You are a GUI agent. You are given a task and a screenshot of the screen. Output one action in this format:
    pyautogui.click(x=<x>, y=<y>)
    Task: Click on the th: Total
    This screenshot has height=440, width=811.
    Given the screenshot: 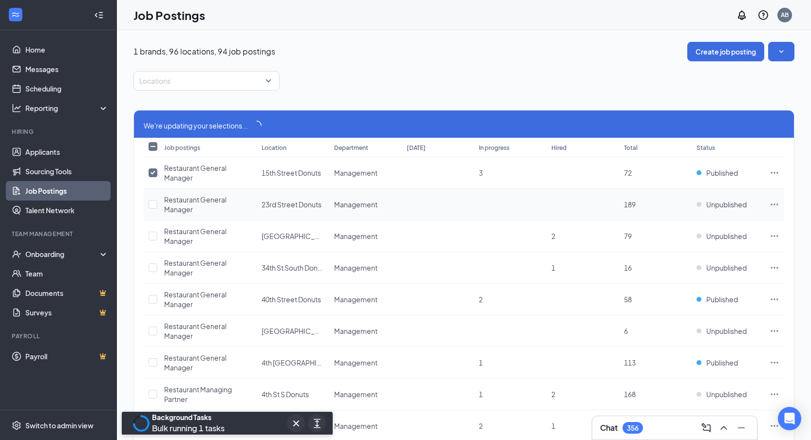 What is the action you would take?
    pyautogui.click(x=655, y=148)
    